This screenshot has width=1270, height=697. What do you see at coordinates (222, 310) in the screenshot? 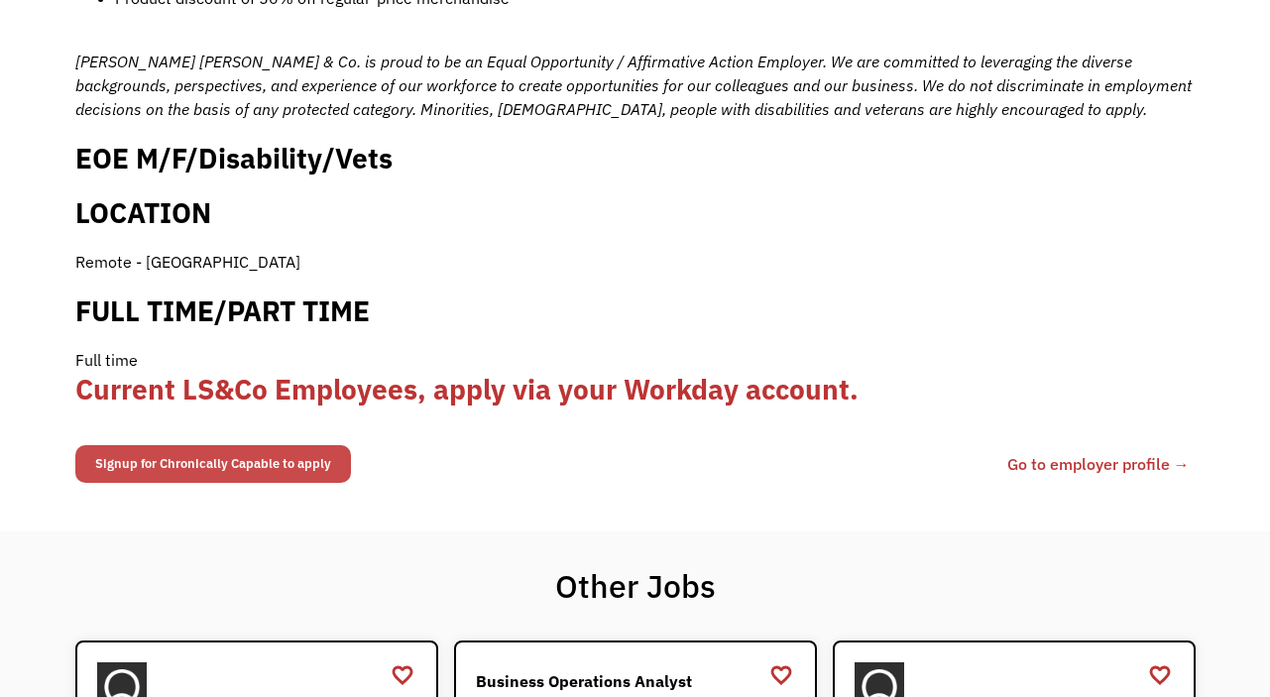
I see `b: FULL TIME/PART TIME` at bounding box center [222, 310].